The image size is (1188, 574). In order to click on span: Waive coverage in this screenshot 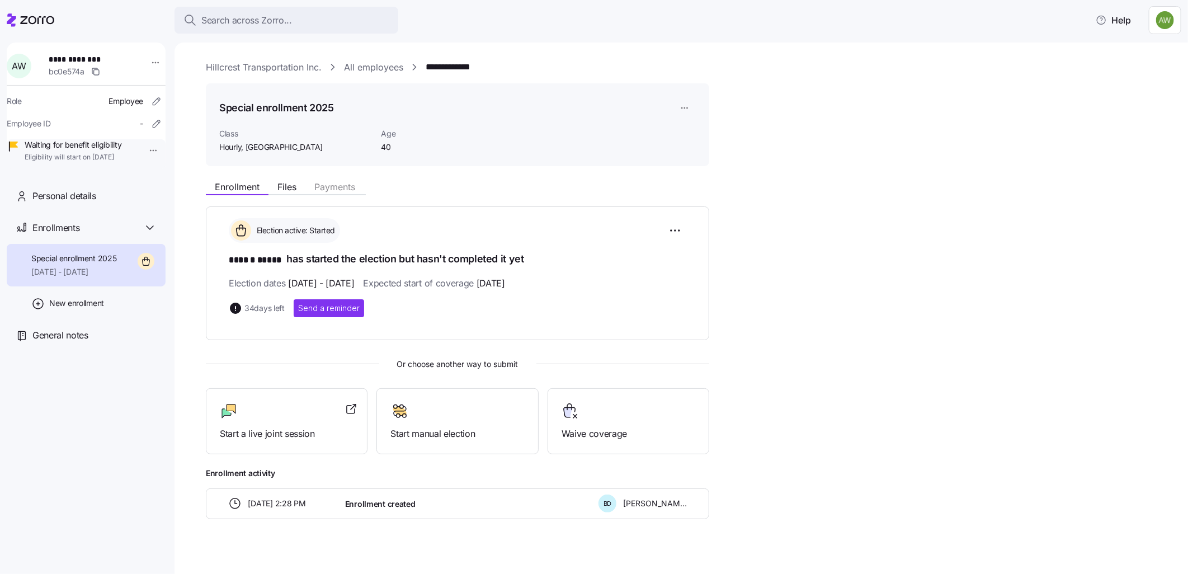, I will do `click(628, 434)`.